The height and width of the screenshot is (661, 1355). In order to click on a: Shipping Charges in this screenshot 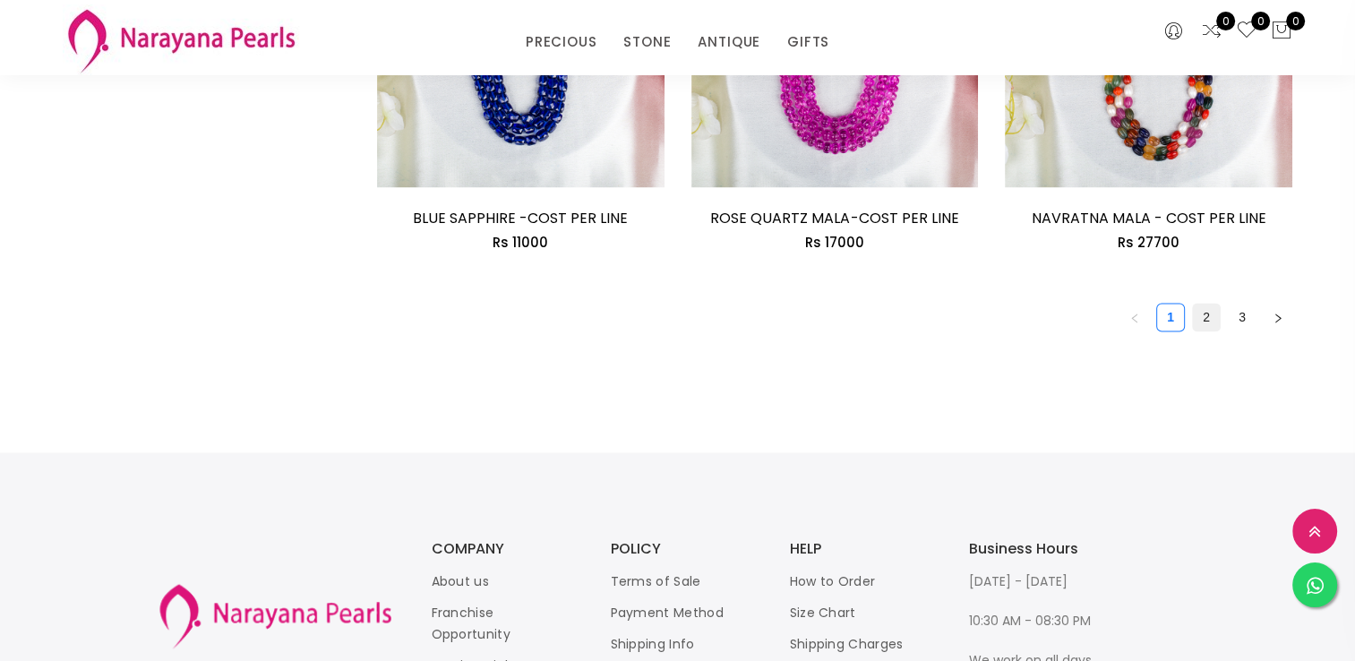, I will do `click(847, 644)`.